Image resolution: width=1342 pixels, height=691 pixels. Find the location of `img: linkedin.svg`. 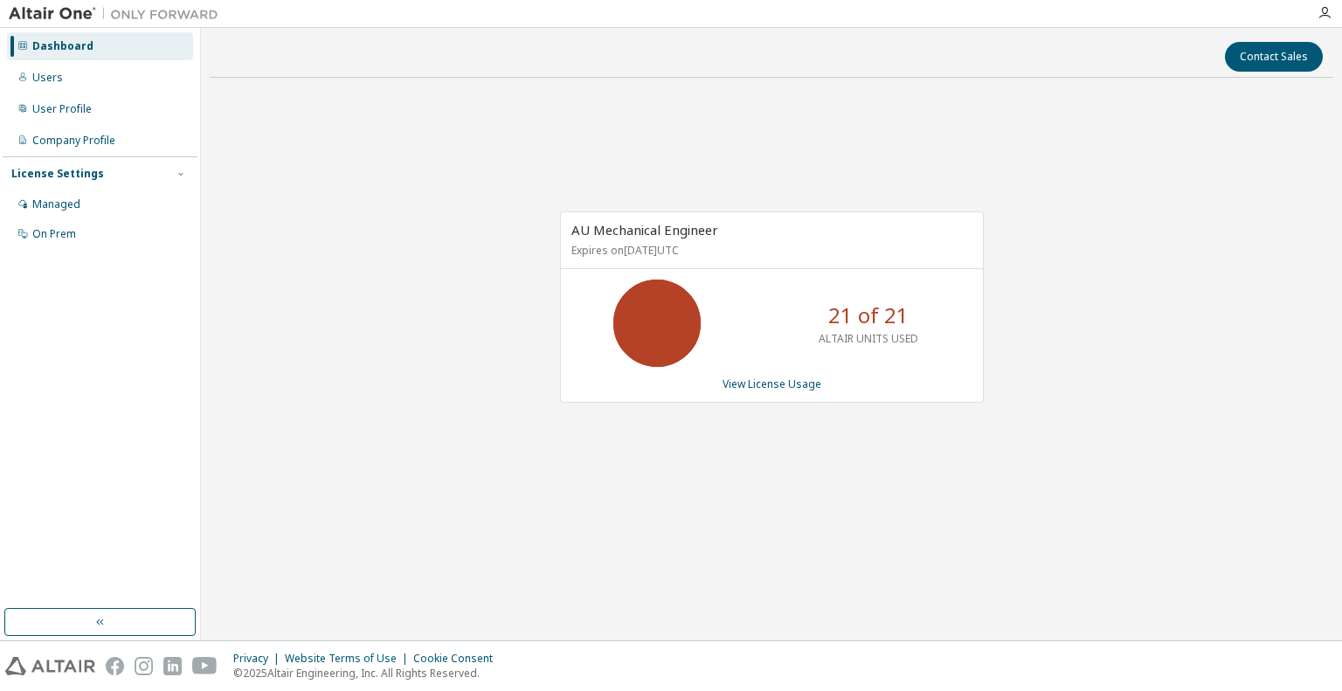

img: linkedin.svg is located at coordinates (172, 666).